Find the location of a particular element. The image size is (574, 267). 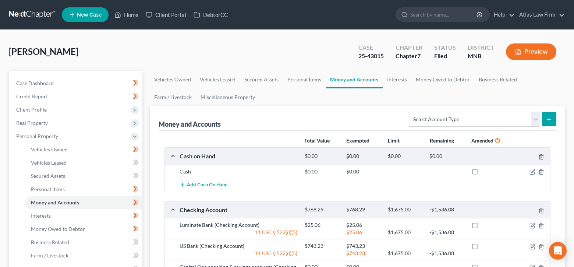

div: Money and Accounts is located at coordinates (189, 124).